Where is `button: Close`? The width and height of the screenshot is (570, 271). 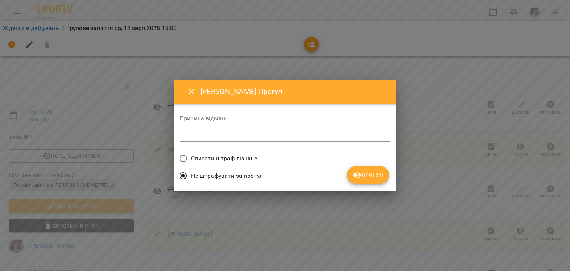 button: Close is located at coordinates (192, 92).